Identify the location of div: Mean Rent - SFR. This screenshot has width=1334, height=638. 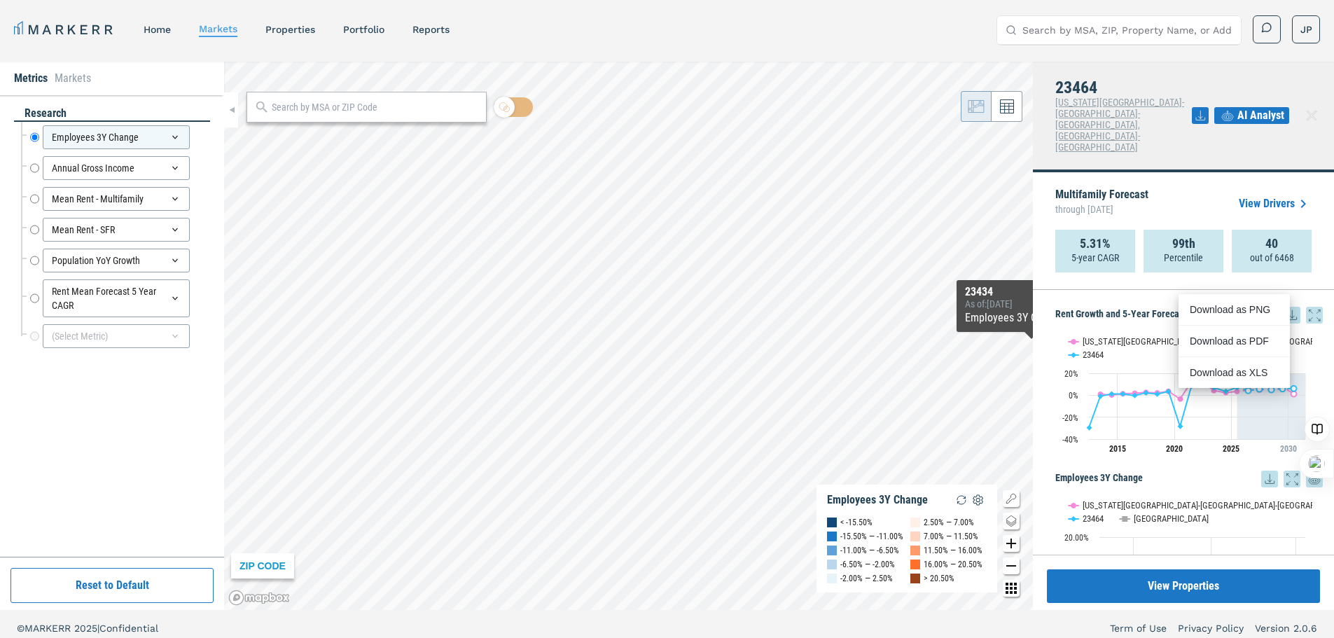
(116, 230).